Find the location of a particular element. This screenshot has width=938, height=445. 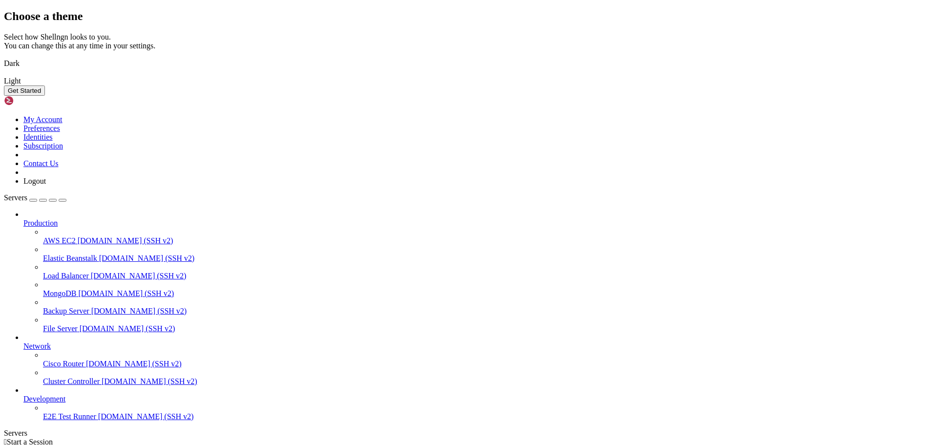

a: Development is located at coordinates (479, 399).